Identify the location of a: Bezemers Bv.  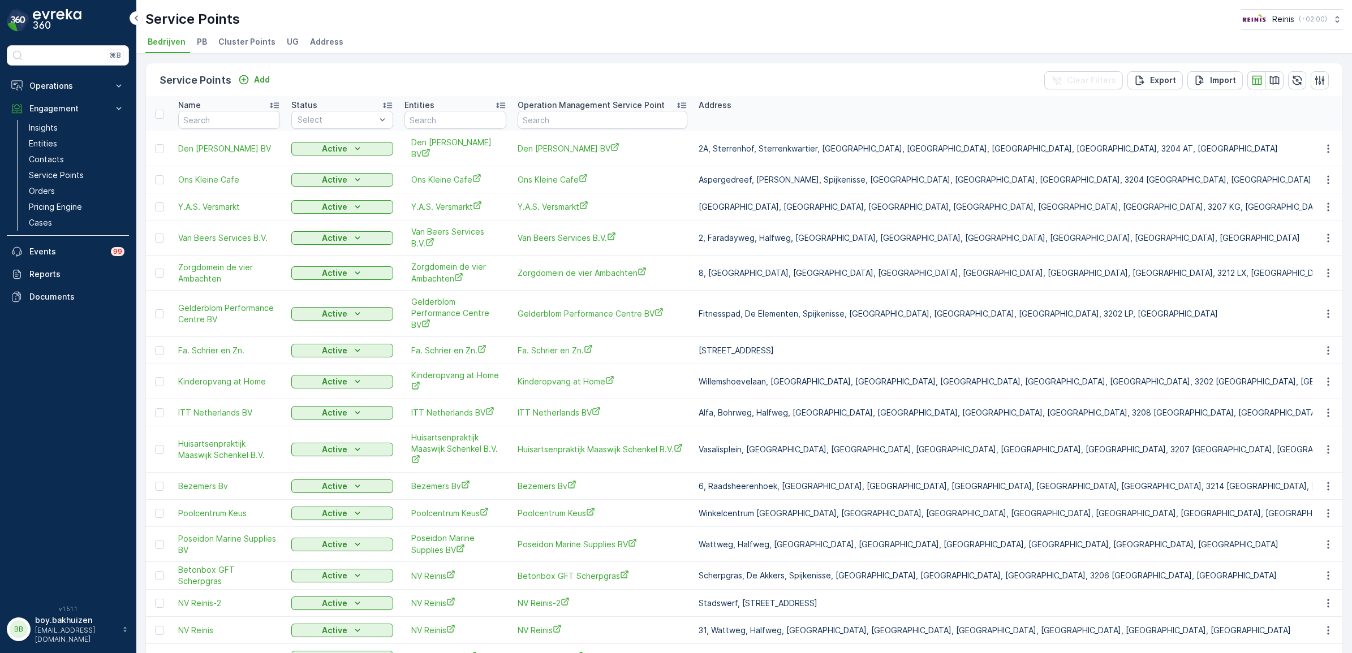
(602, 486).